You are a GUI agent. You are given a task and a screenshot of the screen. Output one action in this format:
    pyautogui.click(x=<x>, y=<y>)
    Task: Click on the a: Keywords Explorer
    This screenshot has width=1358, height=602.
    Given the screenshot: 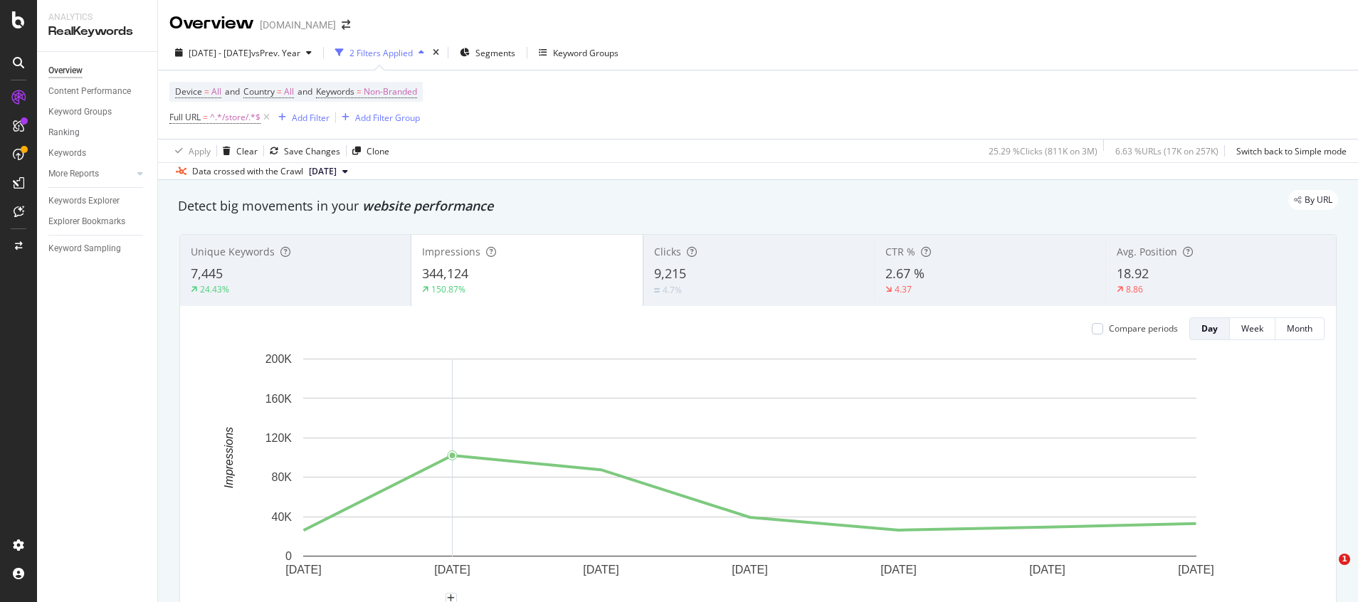 What is the action you would take?
    pyautogui.click(x=97, y=201)
    